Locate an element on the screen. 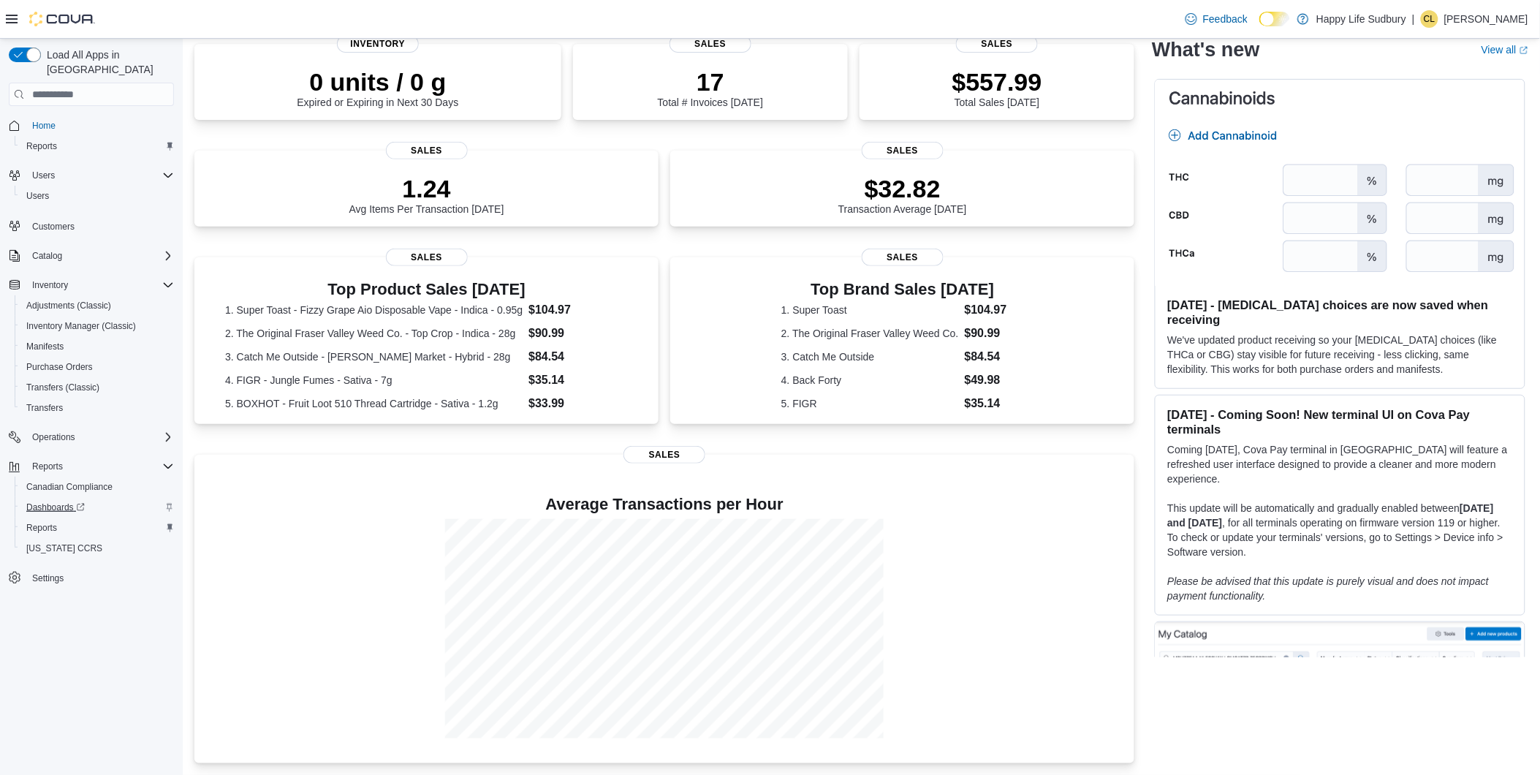 This screenshot has height=775, width=1540. dt: 1. Super Toast is located at coordinates (870, 310).